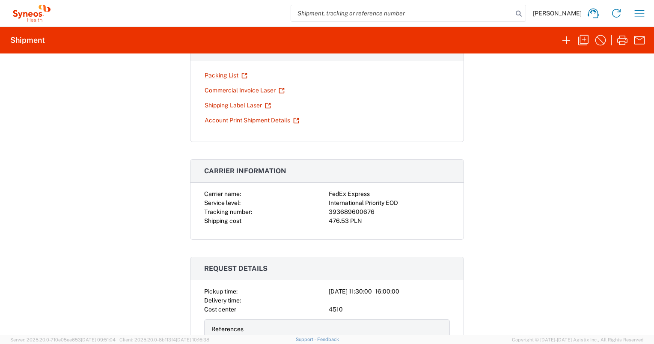 The width and height of the screenshot is (654, 344). What do you see at coordinates (252, 120) in the screenshot?
I see `a: Account Print Shipment Details` at bounding box center [252, 120].